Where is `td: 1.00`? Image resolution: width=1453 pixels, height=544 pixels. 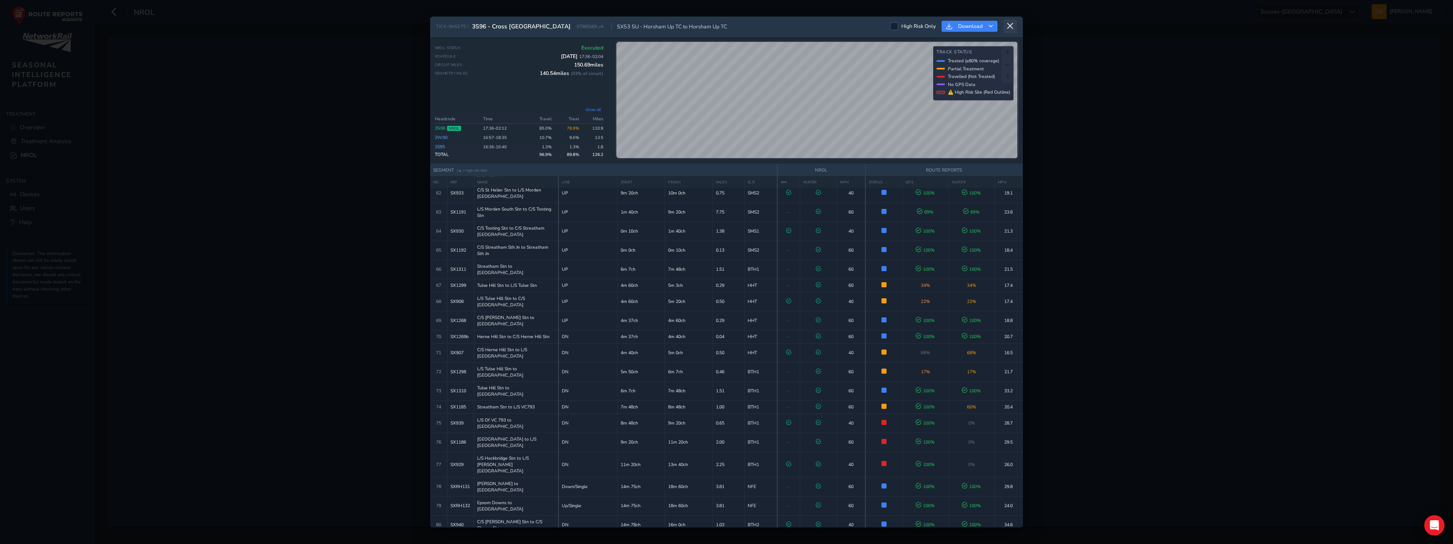
td: 1.00 is located at coordinates (729, 406).